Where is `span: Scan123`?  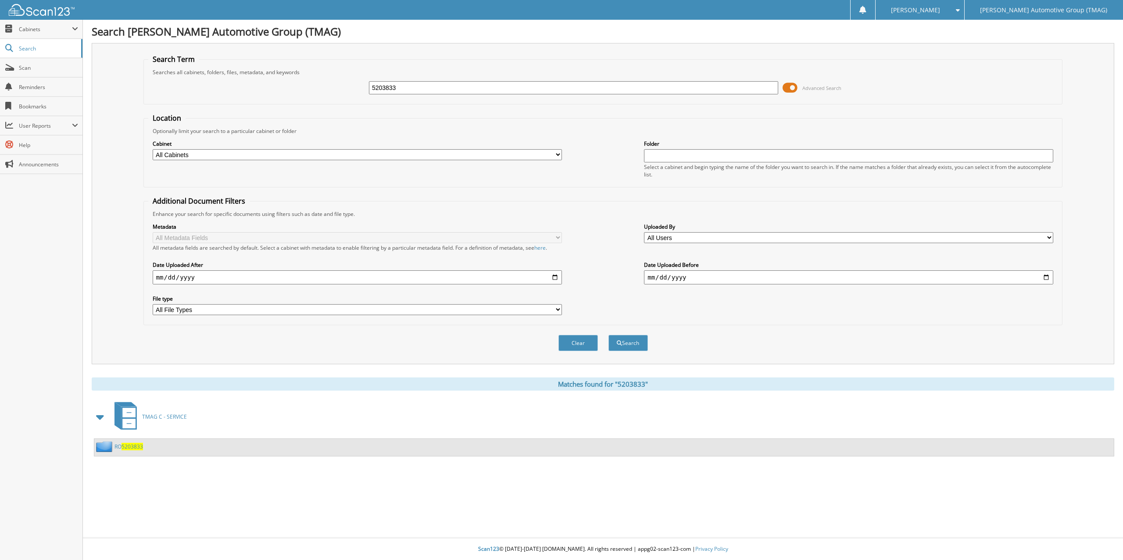
span: Scan123 is located at coordinates (488, 548).